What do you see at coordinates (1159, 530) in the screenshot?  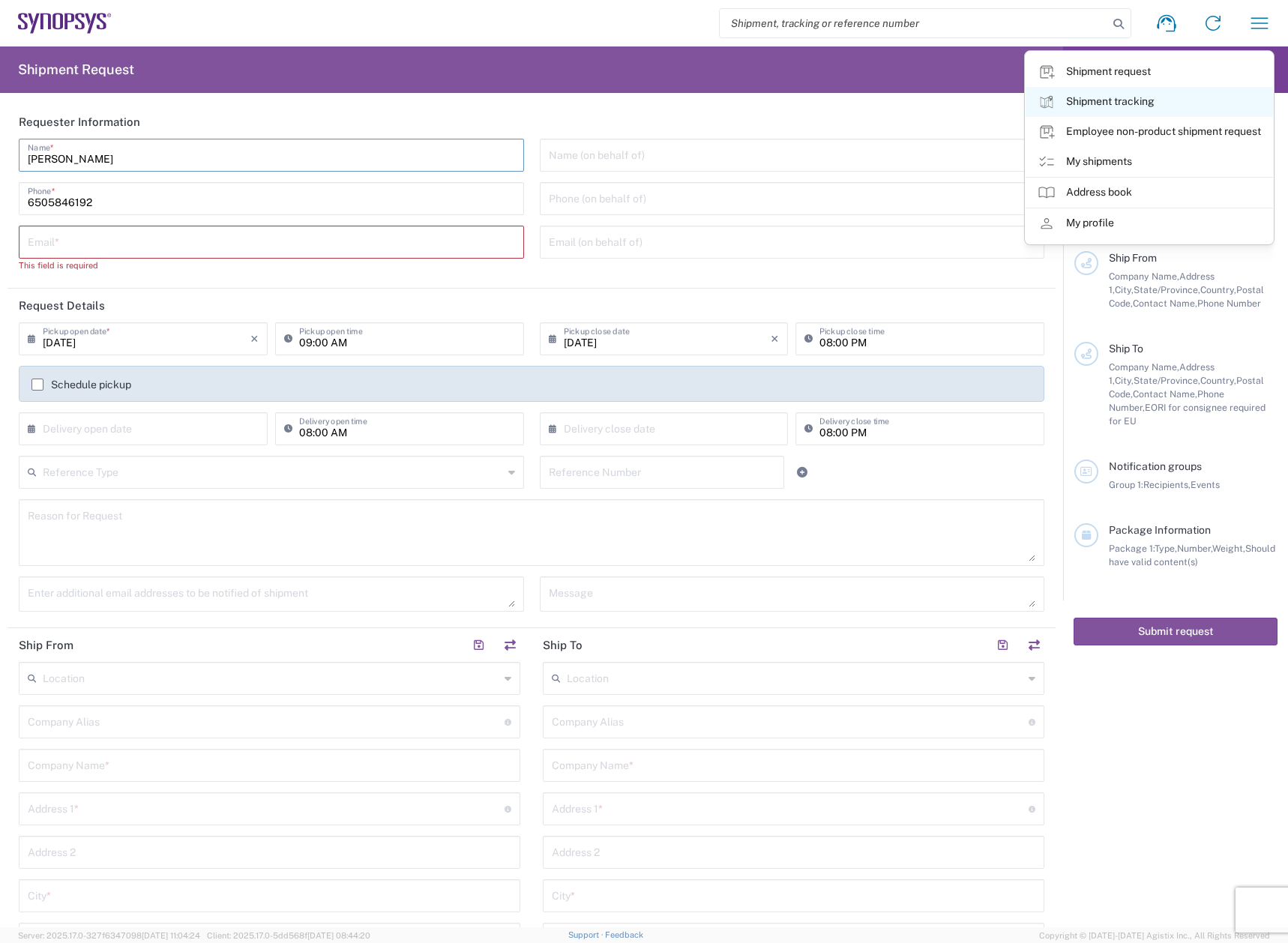 I see `span: Package Information` at bounding box center [1159, 530].